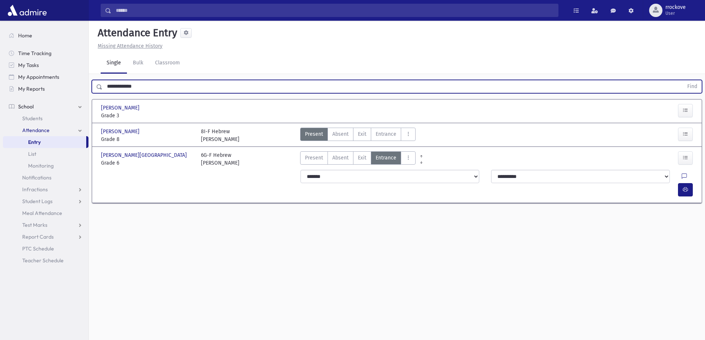 The image size is (705, 340). I want to click on a: Home, so click(46, 36).